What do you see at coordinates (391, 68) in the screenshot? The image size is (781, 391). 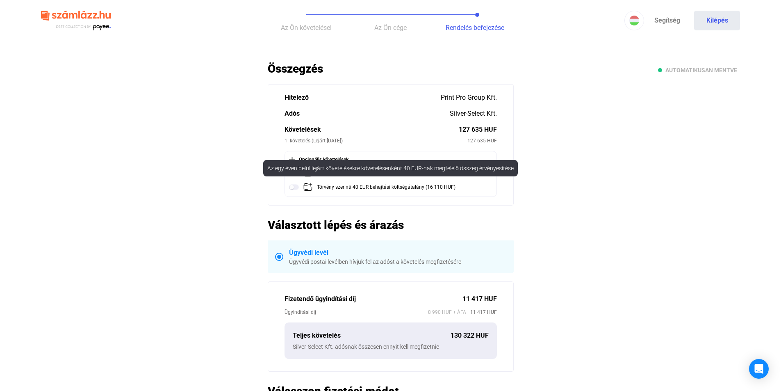 I see `h2: Összegzés` at bounding box center [391, 68].